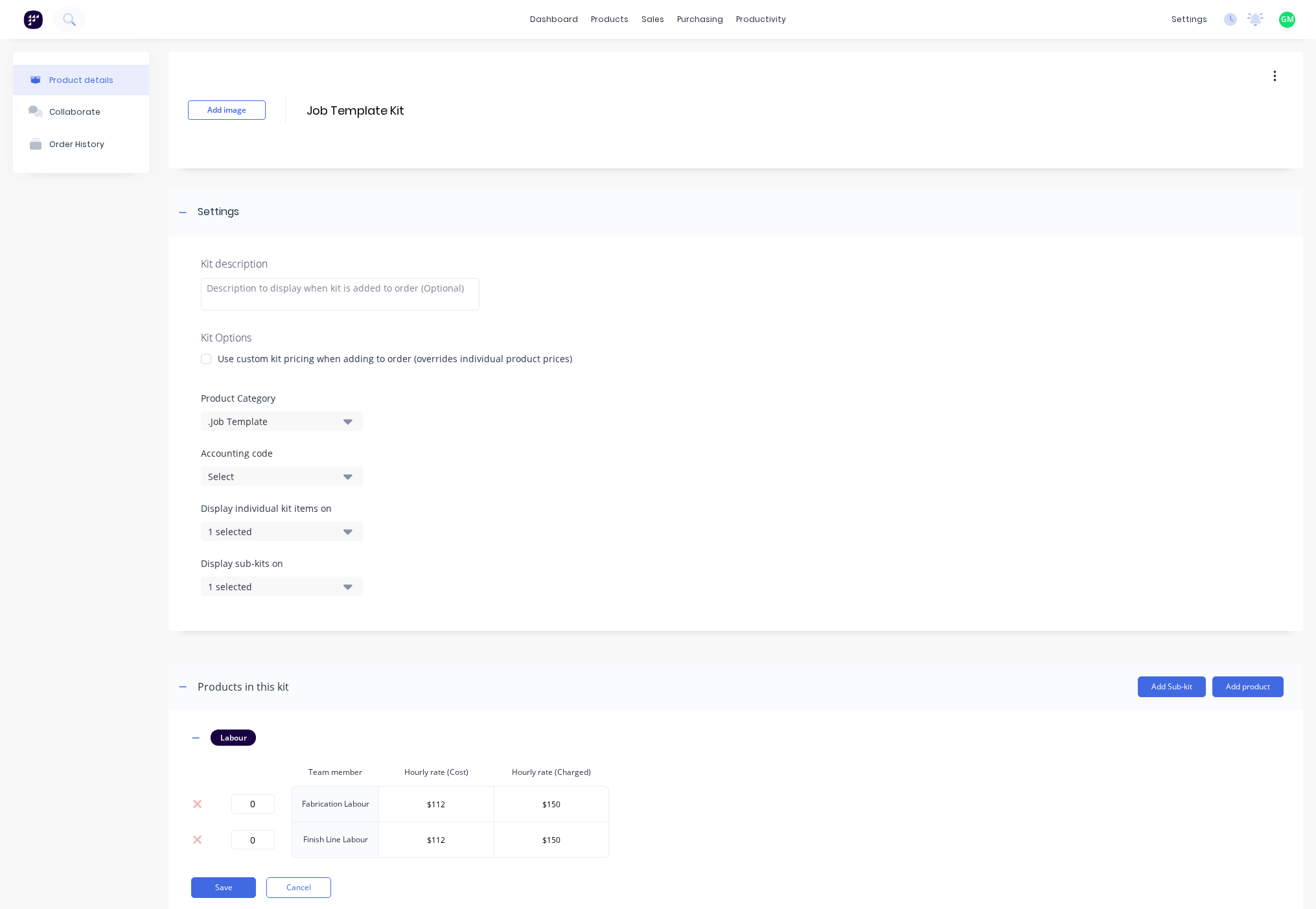 This screenshot has height=909, width=1316. Describe the element at coordinates (81, 80) in the screenshot. I see `button: Product details` at that location.